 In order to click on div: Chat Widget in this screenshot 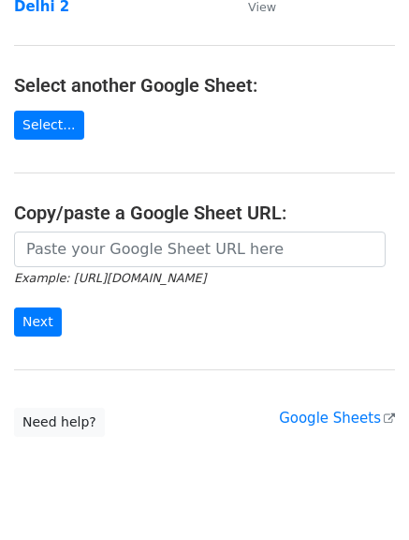, I will do `click(363, 495)`.